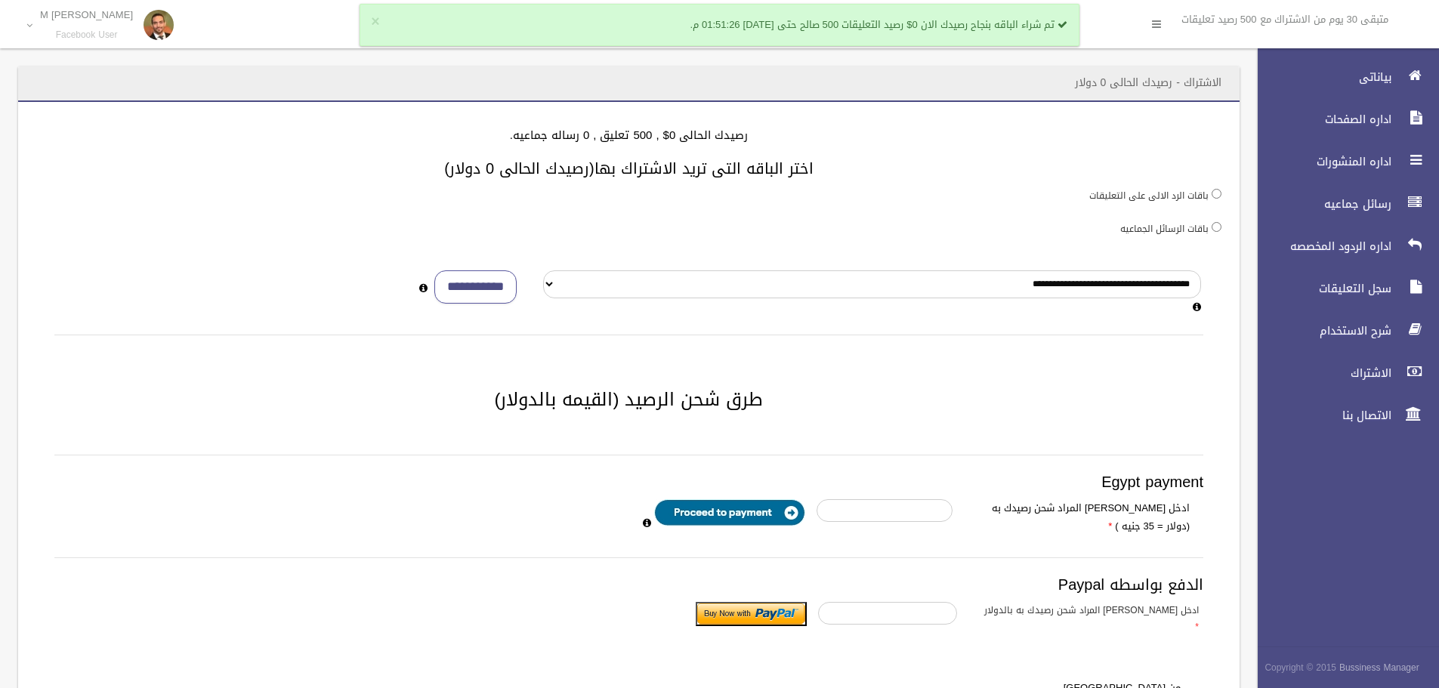 Image resolution: width=1439 pixels, height=688 pixels. What do you see at coordinates (1321, 416) in the screenshot?
I see `span: الاتصال بنا` at bounding box center [1321, 416].